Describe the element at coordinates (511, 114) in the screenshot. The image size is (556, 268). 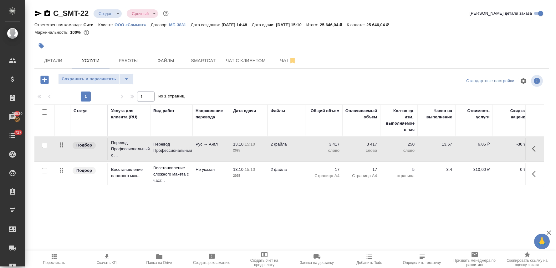
I see `div: Скидка / наценка` at that location.